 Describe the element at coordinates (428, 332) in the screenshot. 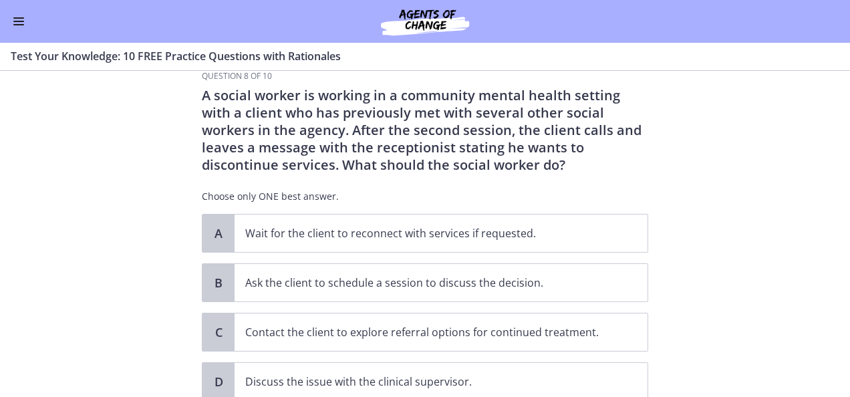

I see `p: Contact the client to explore referral options for continued treatment.` at that location.